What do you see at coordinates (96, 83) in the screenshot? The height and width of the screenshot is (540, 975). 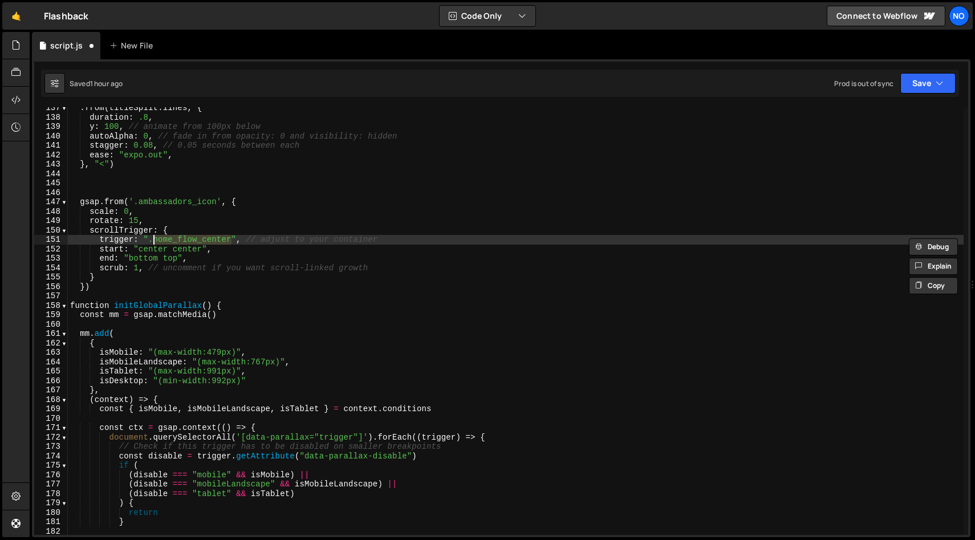 I see `div: Saved` at bounding box center [96, 83].